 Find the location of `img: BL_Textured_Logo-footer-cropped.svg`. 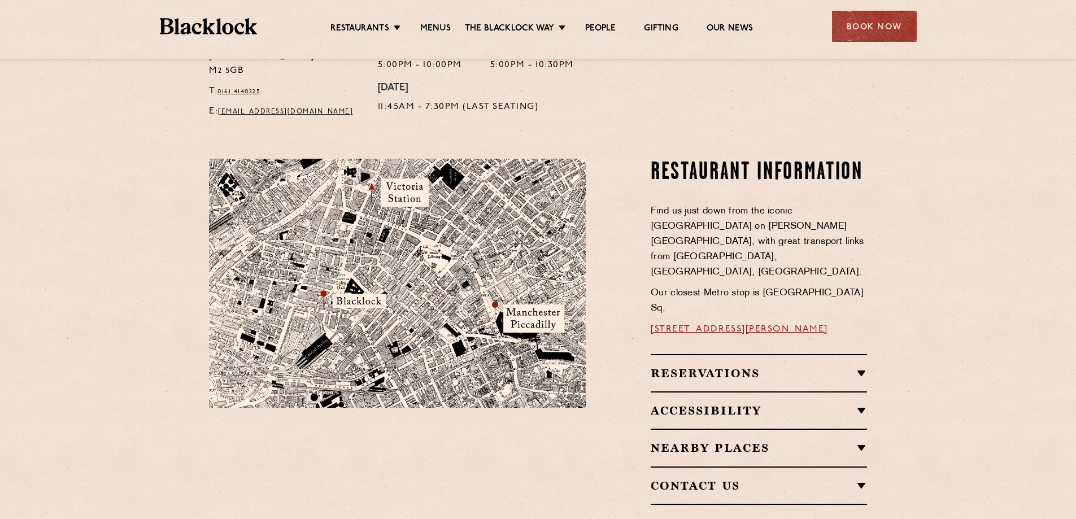

img: BL_Textured_Logo-footer-cropped.svg is located at coordinates (208, 26).